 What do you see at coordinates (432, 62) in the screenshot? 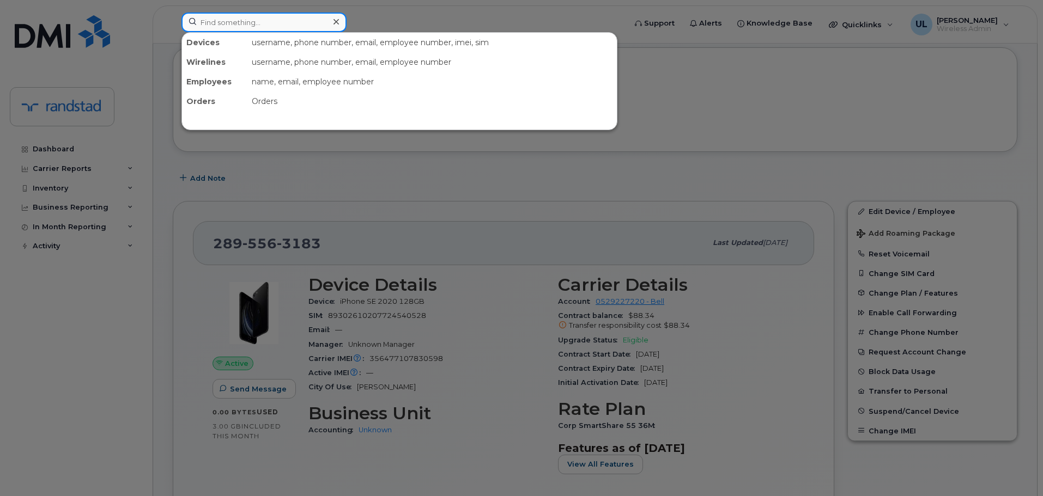
I see `div: username, phone number, email, employee number` at bounding box center [432, 62].